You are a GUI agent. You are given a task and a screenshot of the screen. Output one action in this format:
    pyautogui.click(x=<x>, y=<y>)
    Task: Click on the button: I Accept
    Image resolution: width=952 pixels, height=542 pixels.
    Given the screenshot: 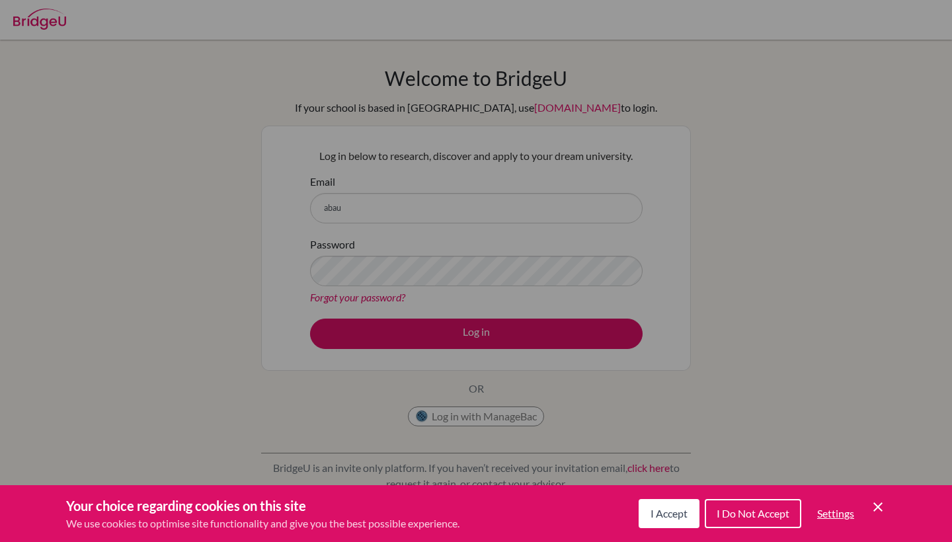 What is the action you would take?
    pyautogui.click(x=669, y=514)
    